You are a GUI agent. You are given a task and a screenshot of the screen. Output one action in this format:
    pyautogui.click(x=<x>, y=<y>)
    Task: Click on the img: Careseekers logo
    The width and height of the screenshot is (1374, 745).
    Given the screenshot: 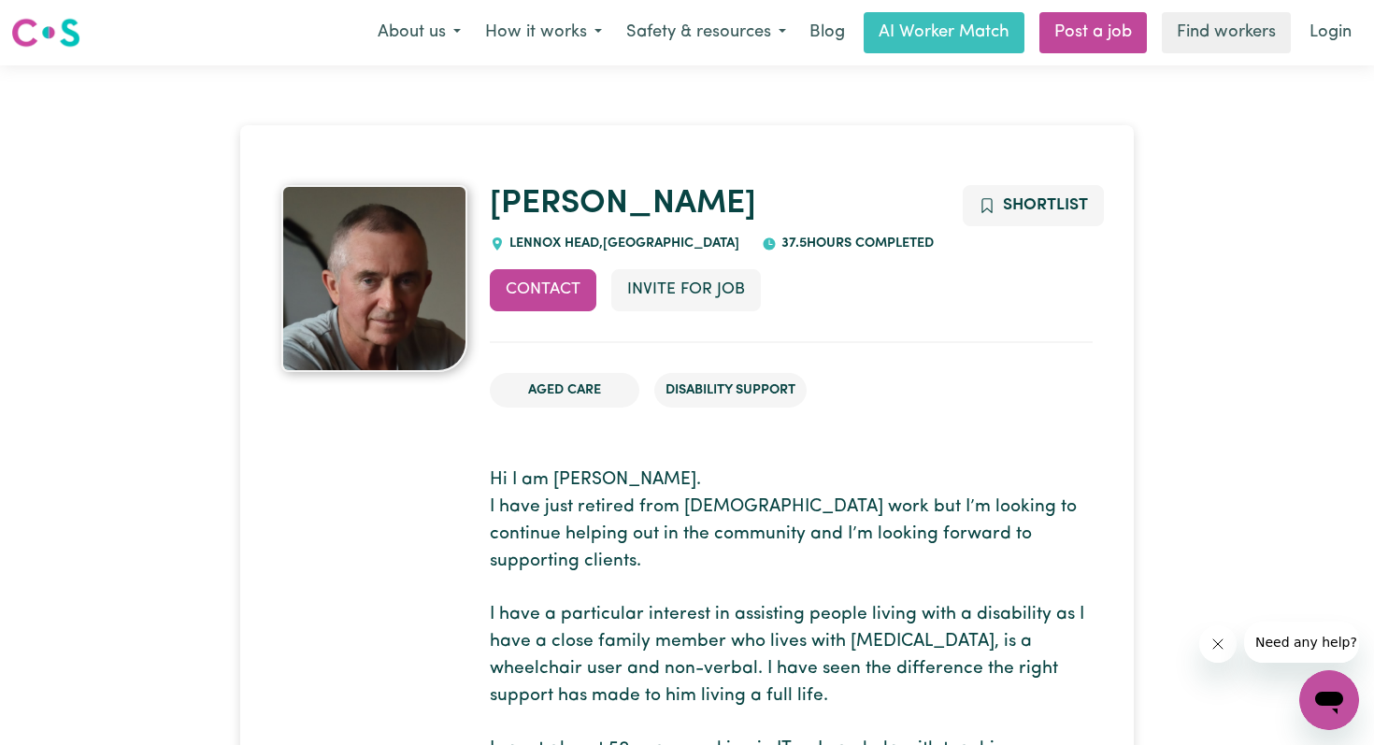 What is the action you would take?
    pyautogui.click(x=46, y=33)
    